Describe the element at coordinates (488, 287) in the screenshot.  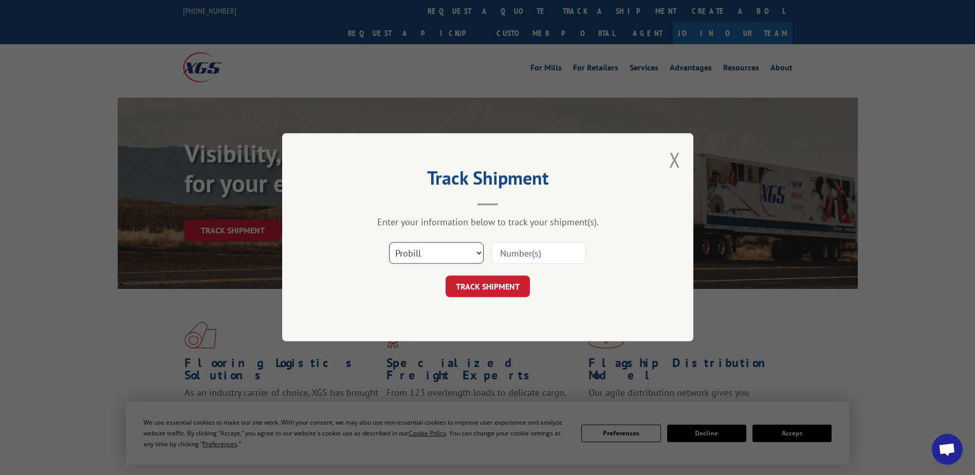
I see `button: TRACK SHIPMENT` at that location.